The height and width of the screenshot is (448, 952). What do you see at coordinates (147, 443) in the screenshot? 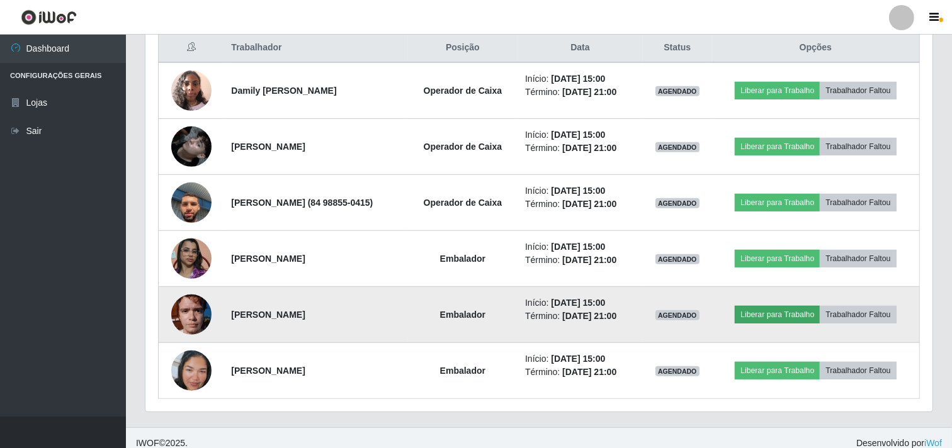
I see `span: IWOF` at bounding box center [147, 443].